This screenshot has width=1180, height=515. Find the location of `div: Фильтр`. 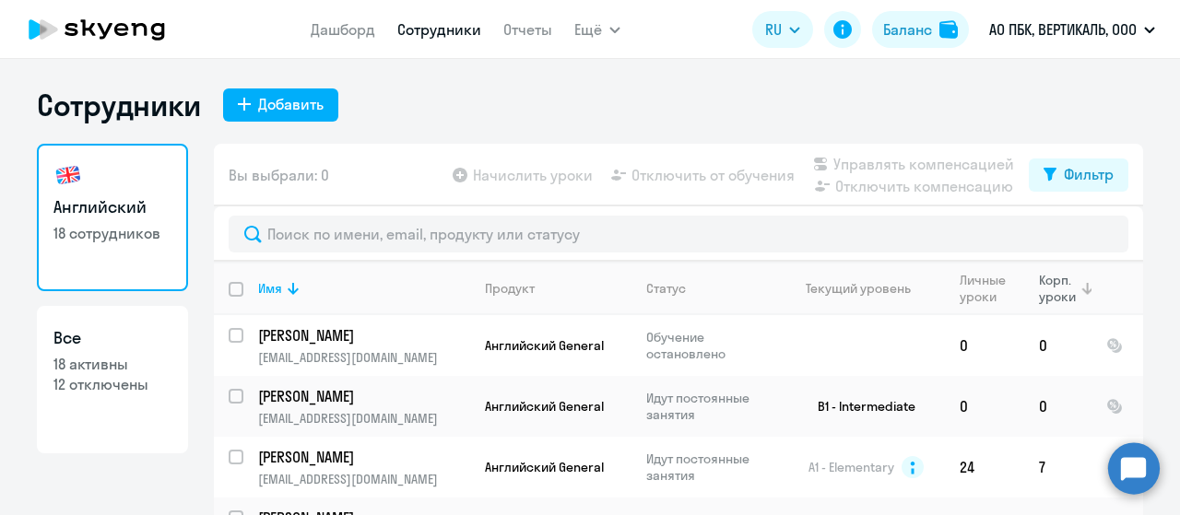

div: Фильтр is located at coordinates (1089, 174).